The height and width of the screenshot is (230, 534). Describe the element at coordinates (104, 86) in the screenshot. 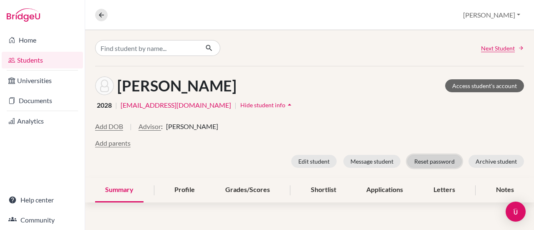

I see `img: Fernanda Abud's avatar` at that location.